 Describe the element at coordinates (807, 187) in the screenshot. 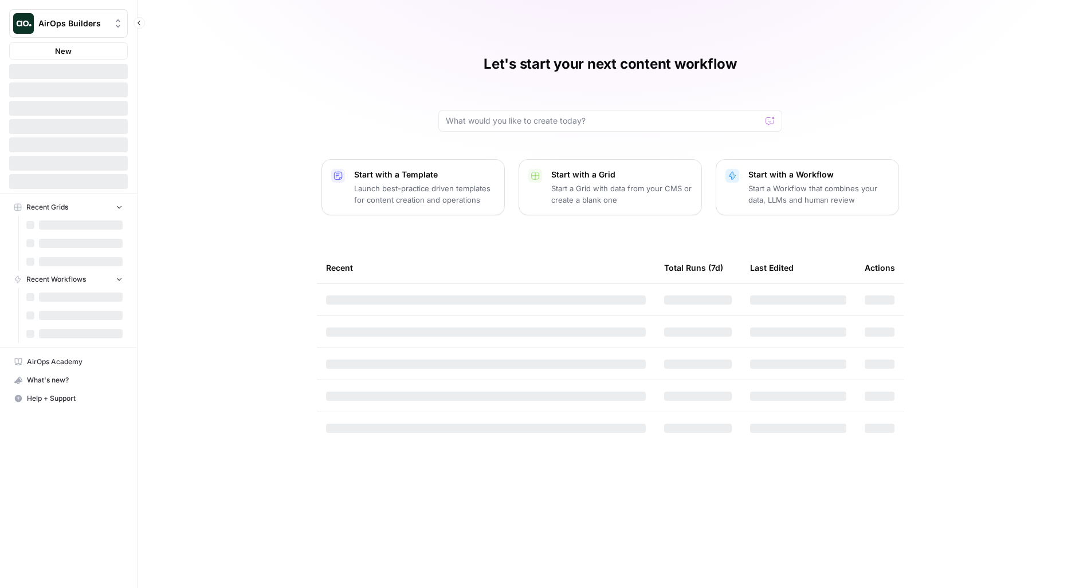

I see `button: Start with a WorkflowStart a Workflow that combines your data, LLMs and human review` at that location.